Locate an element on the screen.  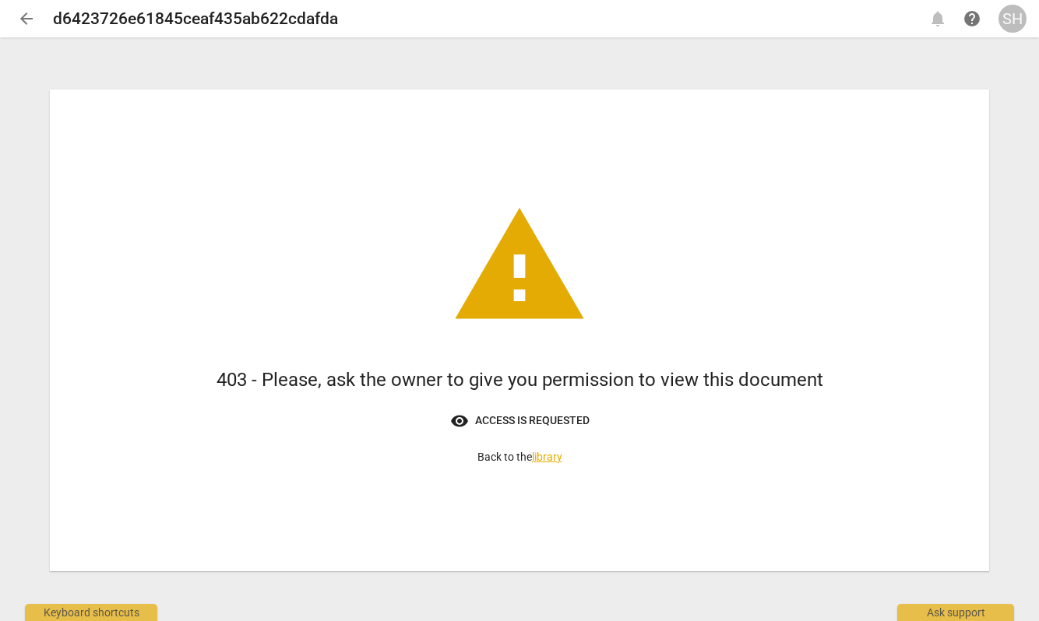
span: Access is requested is located at coordinates (519, 421).